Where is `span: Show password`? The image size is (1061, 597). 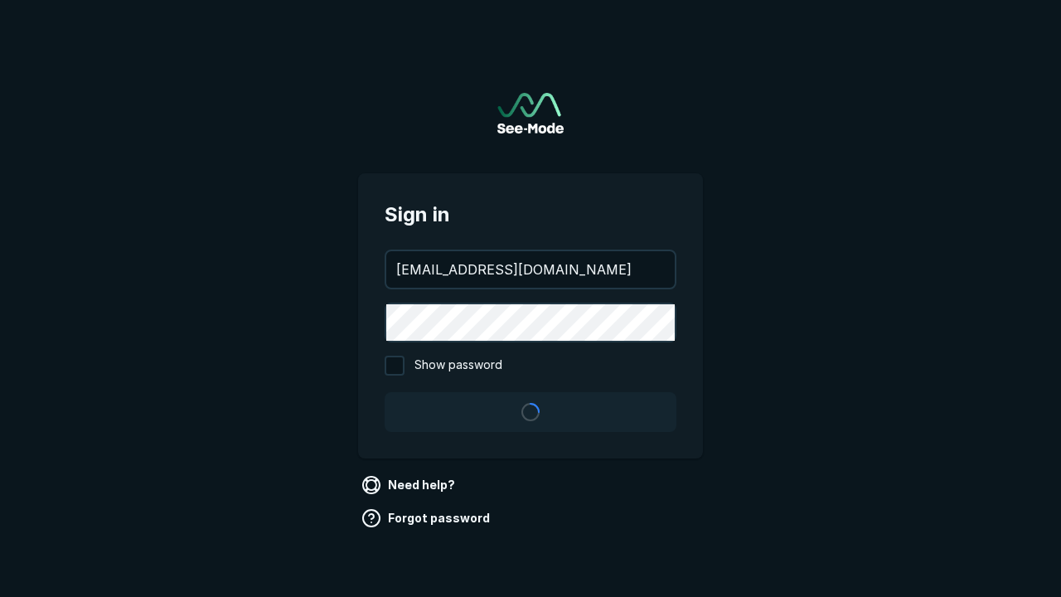
span: Show password is located at coordinates (459, 366).